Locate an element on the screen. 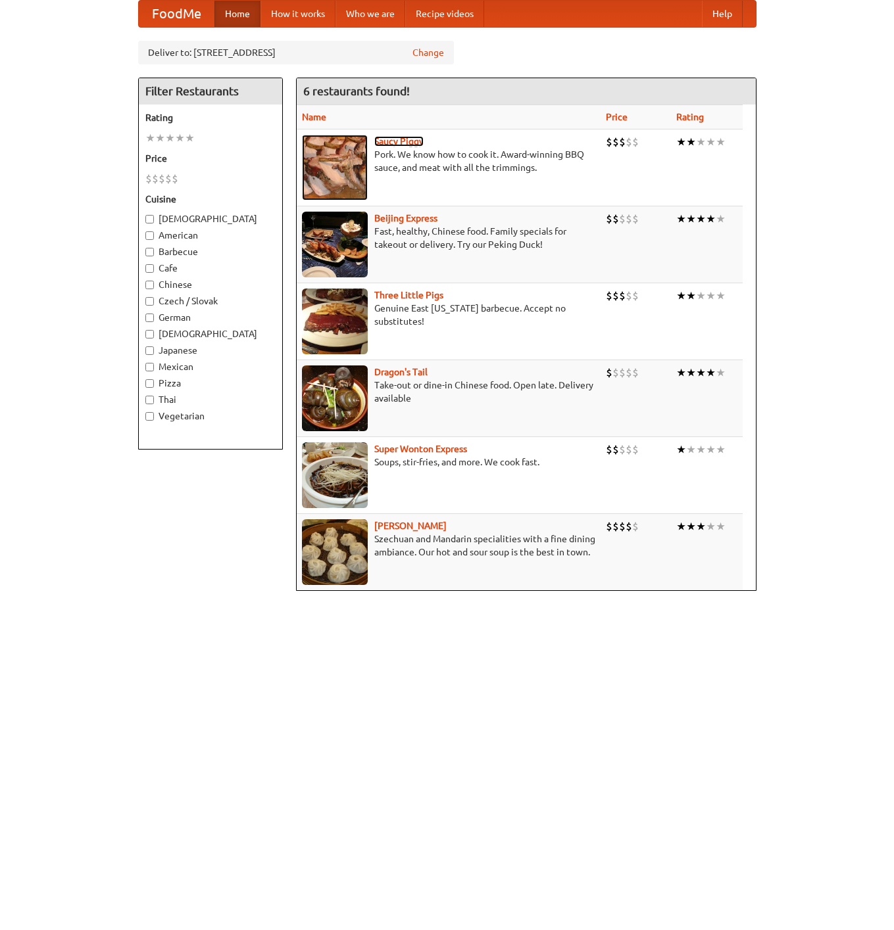 Image resolution: width=894 pixels, height=930 pixels. a: Home is located at coordinates (237, 14).